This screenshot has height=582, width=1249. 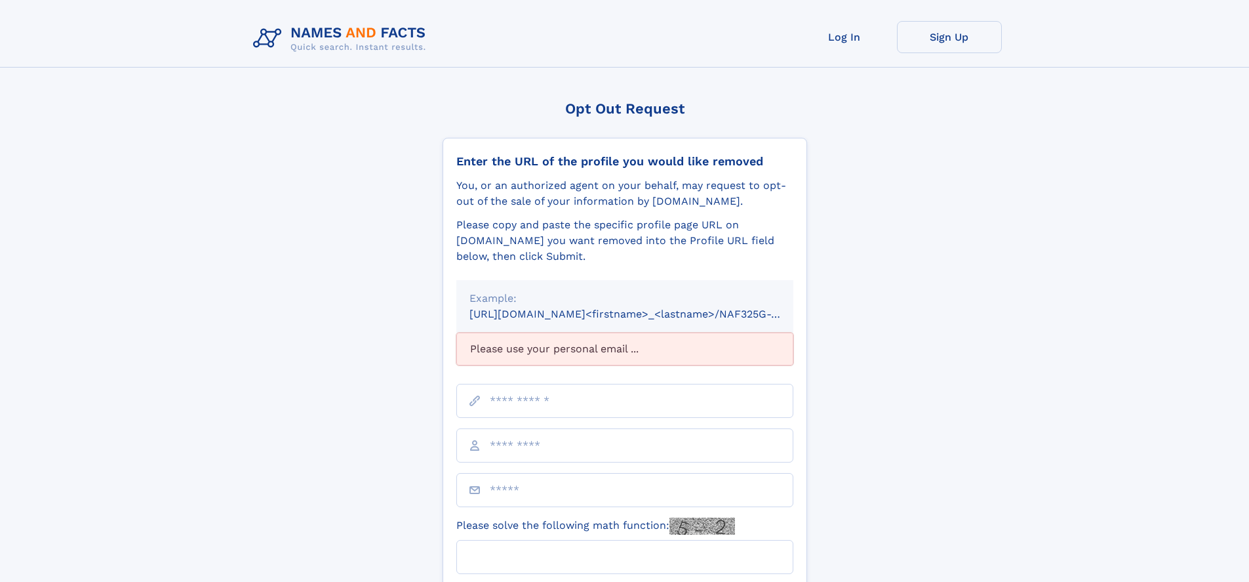 I want to click on div: You, or an authorized agent on your behalf, may request to opt-out of the sale of your informatio..., so click(x=625, y=193).